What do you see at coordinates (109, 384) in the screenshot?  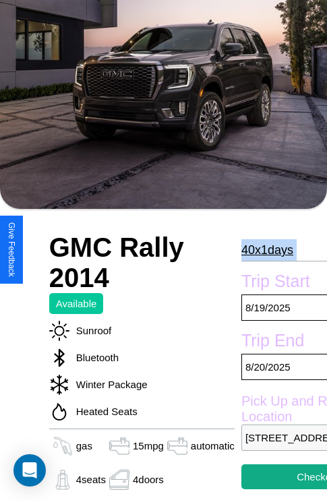 I see `p: Winter Package` at bounding box center [109, 384].